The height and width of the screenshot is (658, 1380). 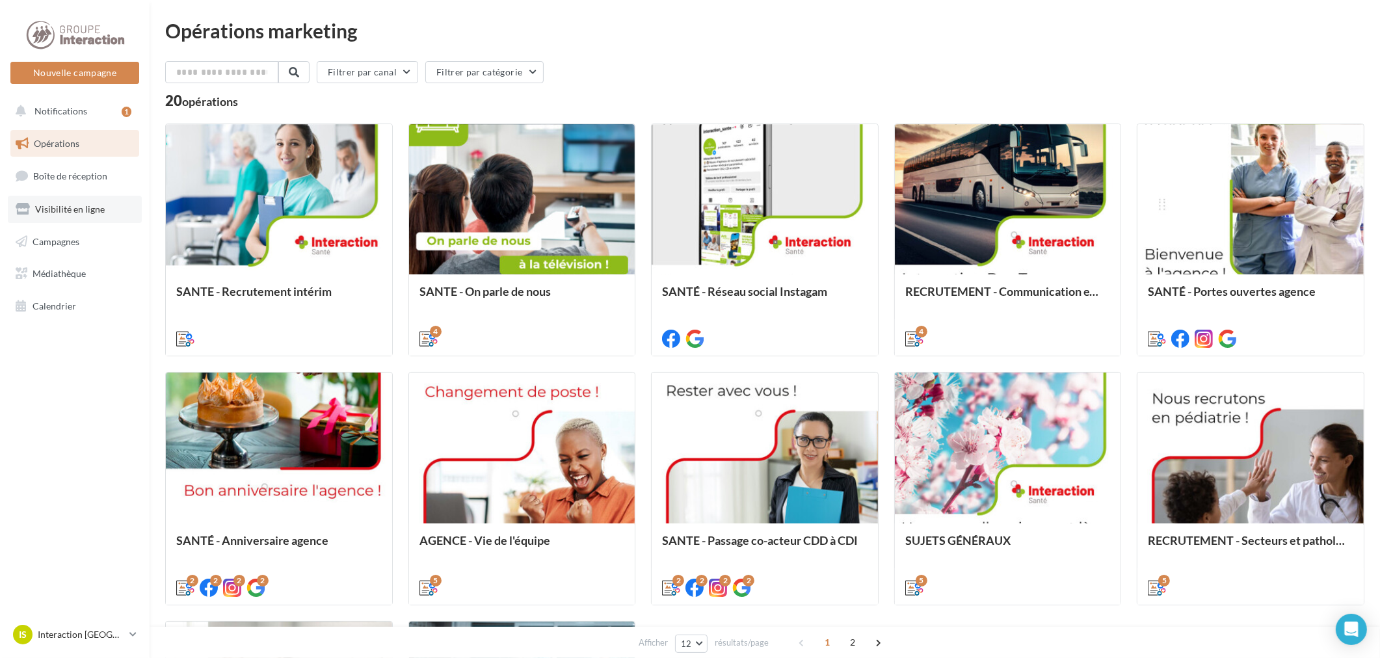 I want to click on span: Afficher, so click(x=653, y=643).